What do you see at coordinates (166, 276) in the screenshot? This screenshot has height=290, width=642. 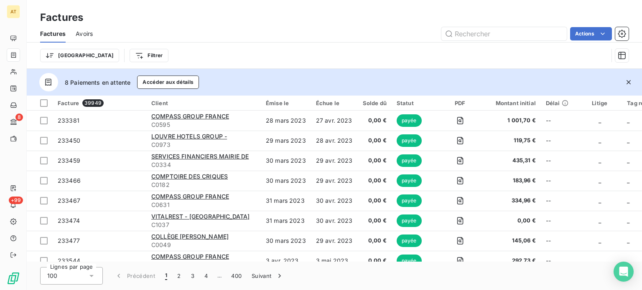 I see `span: 1` at bounding box center [166, 276].